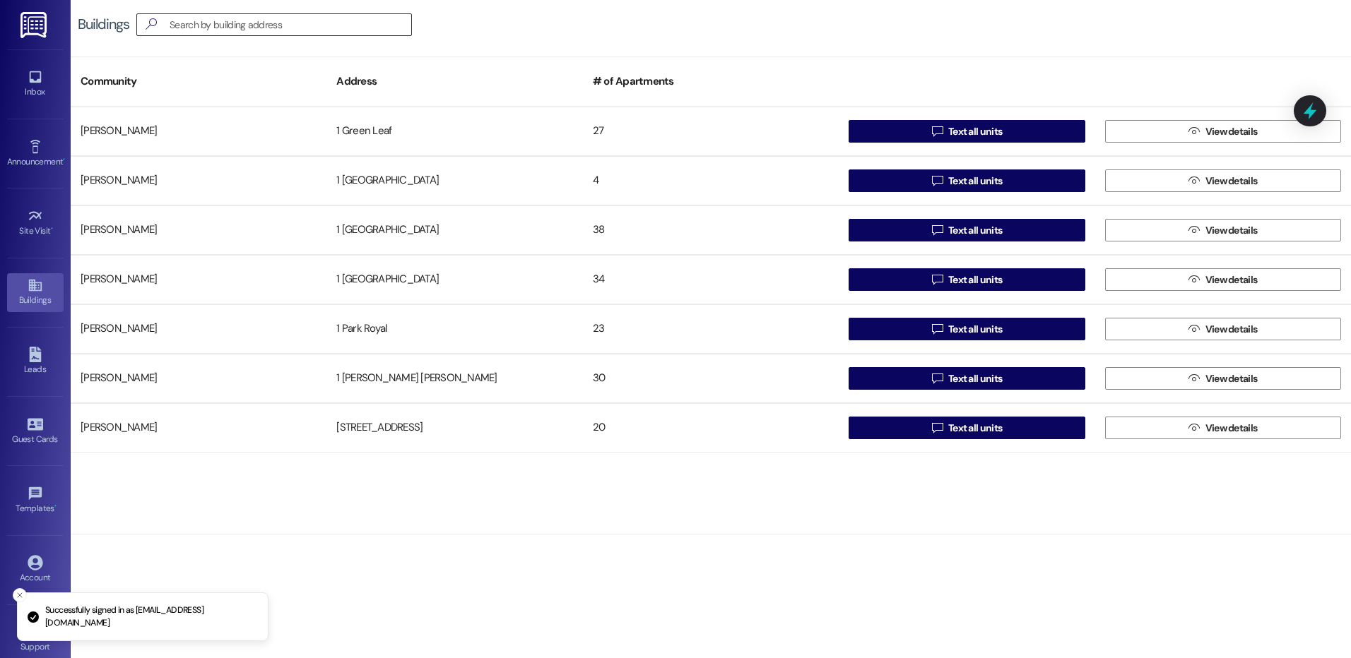  What do you see at coordinates (711, 81) in the screenshot?
I see `div: # of Apartments` at bounding box center [711, 81].